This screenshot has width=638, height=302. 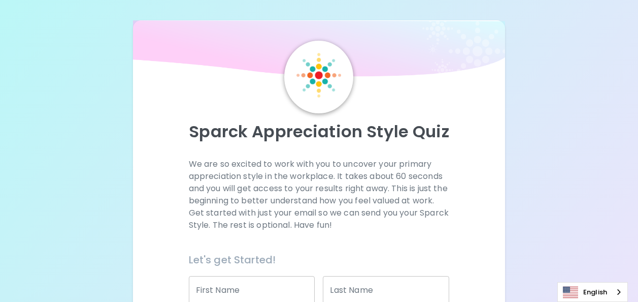 I want to click on h6: Let's get Started!, so click(x=319, y=259).